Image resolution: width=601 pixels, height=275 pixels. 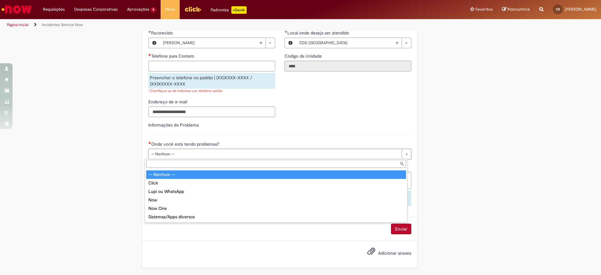 I want to click on div: Now One, so click(x=276, y=208).